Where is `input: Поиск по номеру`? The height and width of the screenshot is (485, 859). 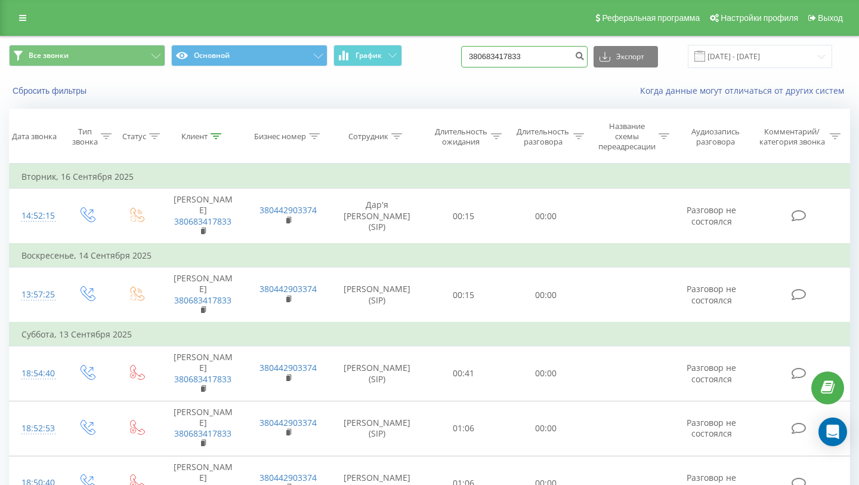
input: Поиск по номеру is located at coordinates (524, 57).